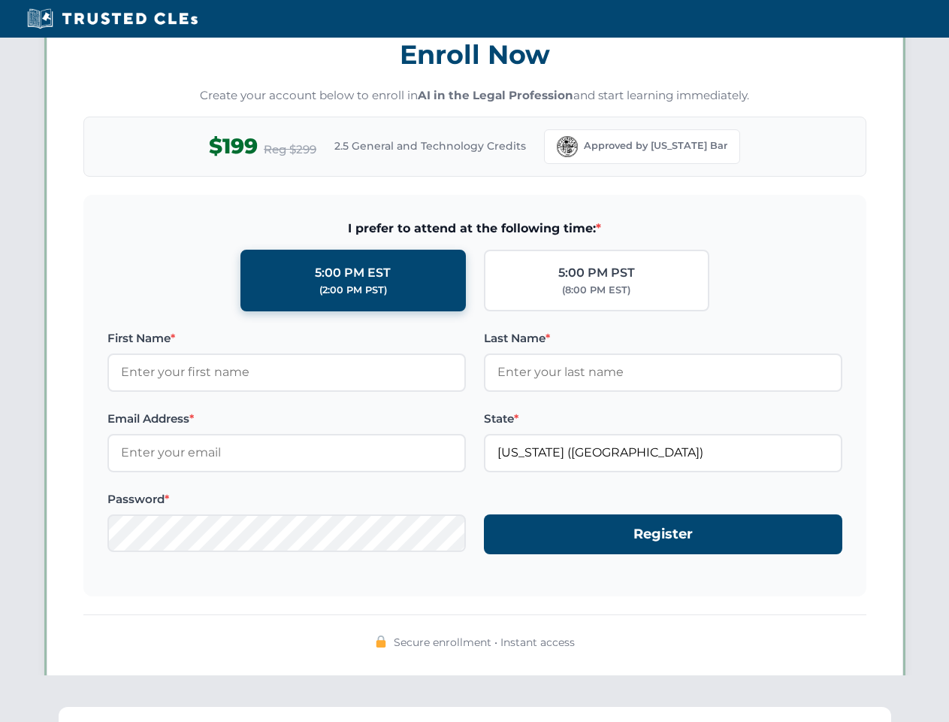 The height and width of the screenshot is (722, 949). Describe the element at coordinates (596, 290) in the screenshot. I see `div: (8:00 PM EST)` at that location.